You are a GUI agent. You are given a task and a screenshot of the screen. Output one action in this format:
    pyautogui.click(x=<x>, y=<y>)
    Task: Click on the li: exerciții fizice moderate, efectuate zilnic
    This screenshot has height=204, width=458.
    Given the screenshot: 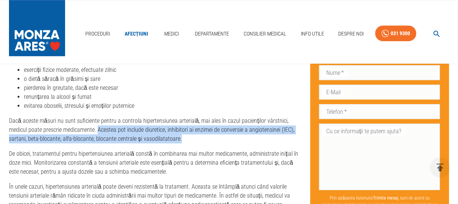 What is the action you would take?
    pyautogui.click(x=161, y=70)
    